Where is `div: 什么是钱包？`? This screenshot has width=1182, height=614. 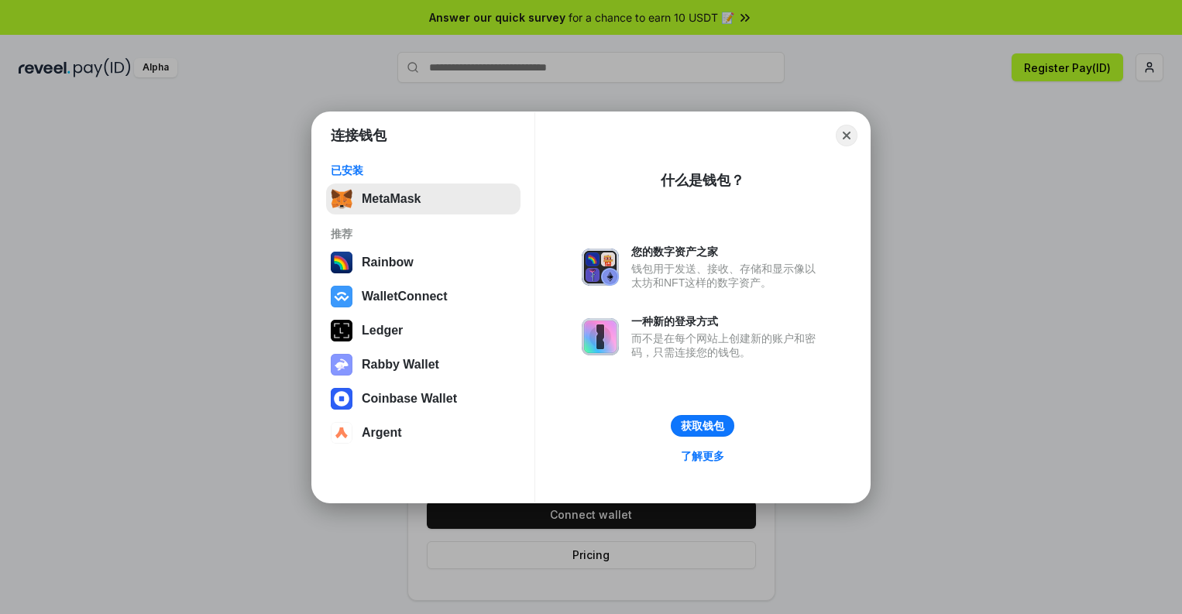 div: 什么是钱包？ is located at coordinates (703, 180).